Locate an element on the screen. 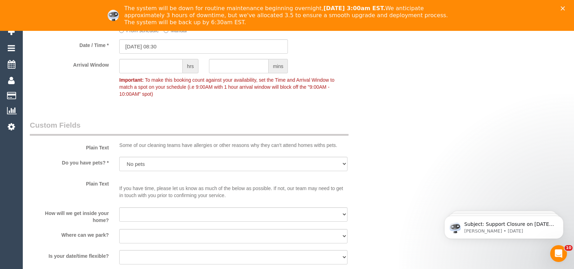  strong: Important: is located at coordinates (131, 80).